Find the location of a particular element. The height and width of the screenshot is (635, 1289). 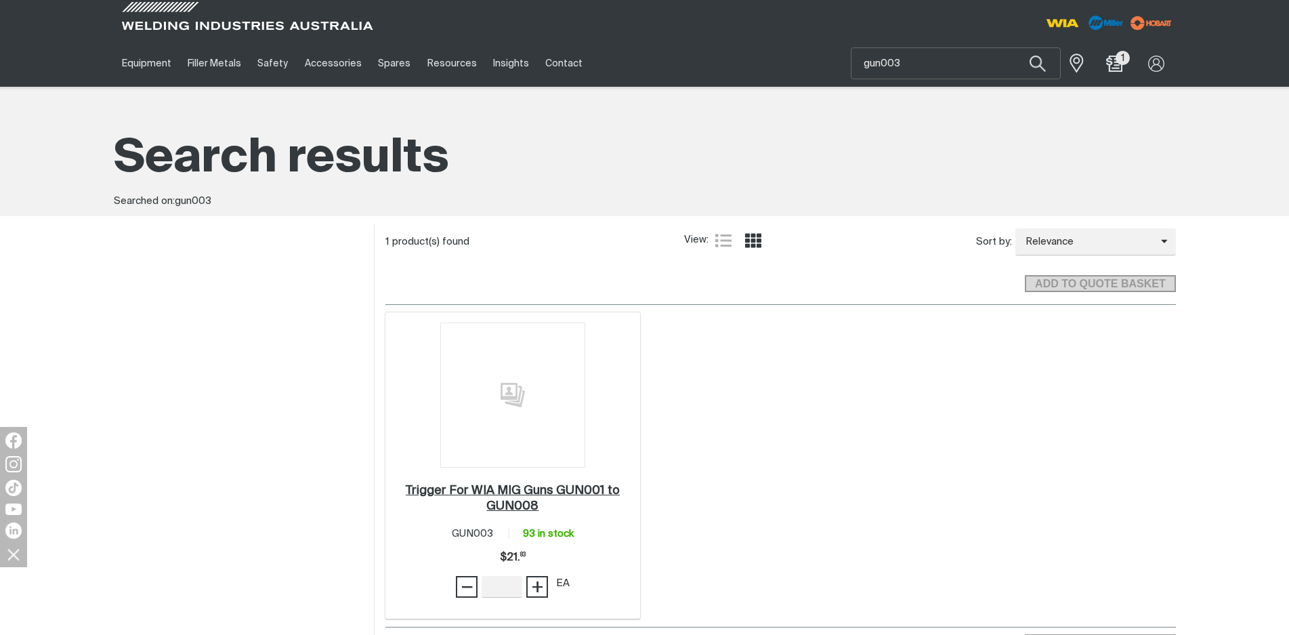

img: No image for this product is located at coordinates (513, 395).